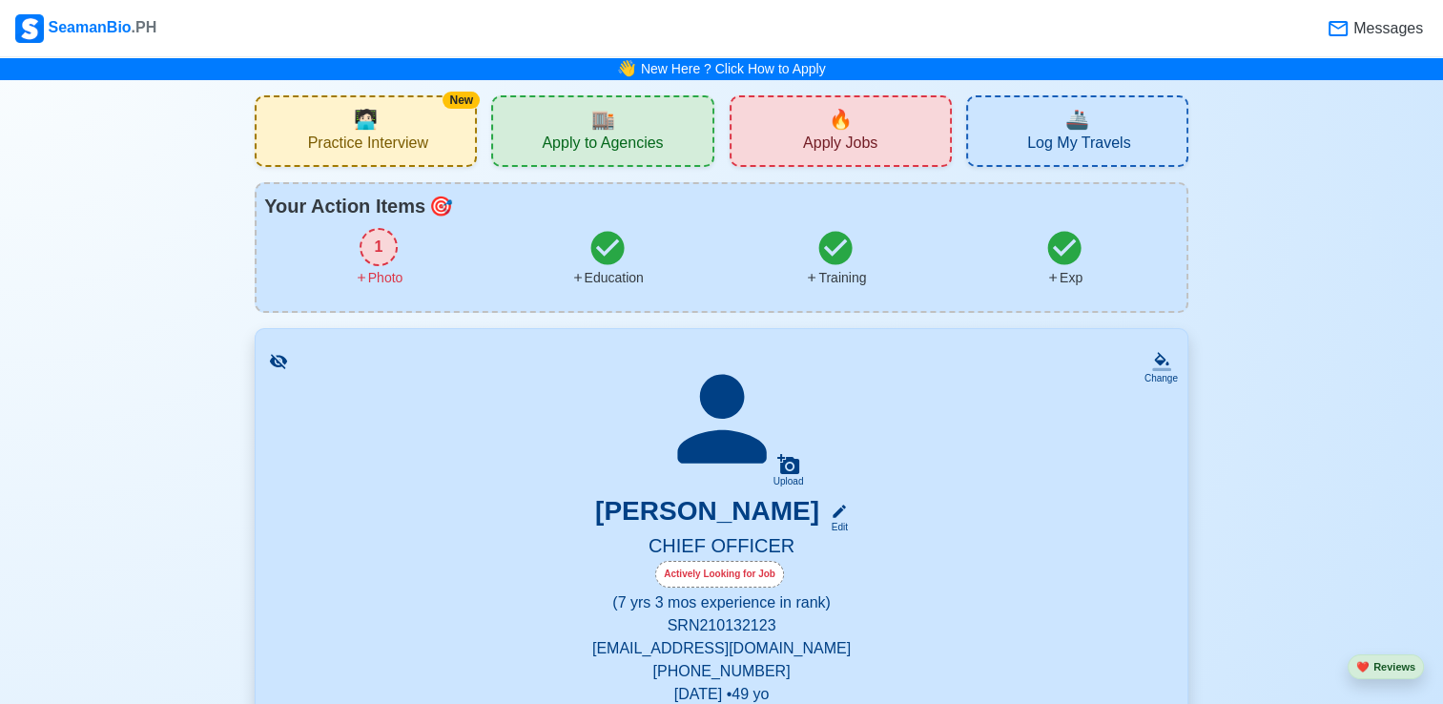 This screenshot has height=704, width=1443. What do you see at coordinates (734, 69) in the screenshot?
I see `a: New Here ? Click How to Apply` at bounding box center [734, 69].